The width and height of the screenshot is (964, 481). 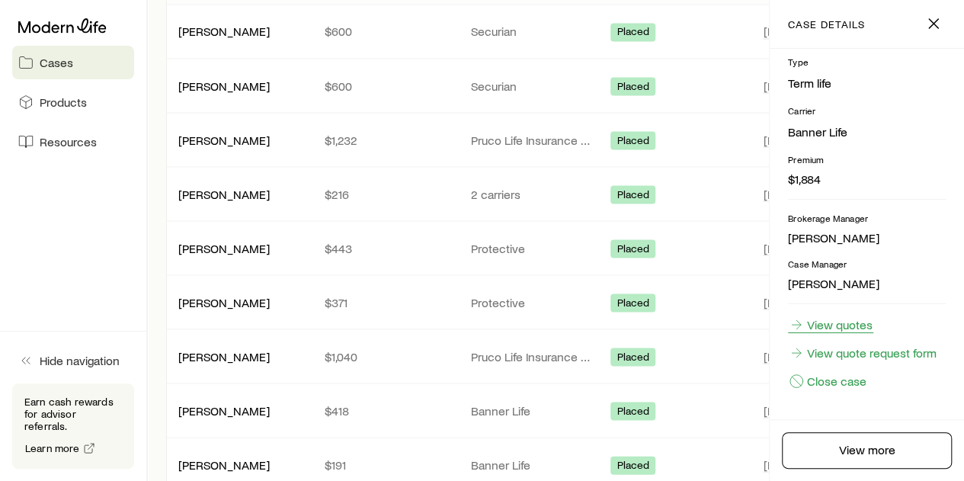 I want to click on span: Learn more, so click(x=53, y=448).